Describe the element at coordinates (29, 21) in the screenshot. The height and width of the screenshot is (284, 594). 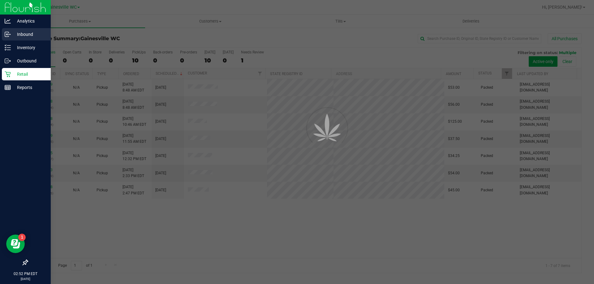
I see `p: Analytics` at that location.